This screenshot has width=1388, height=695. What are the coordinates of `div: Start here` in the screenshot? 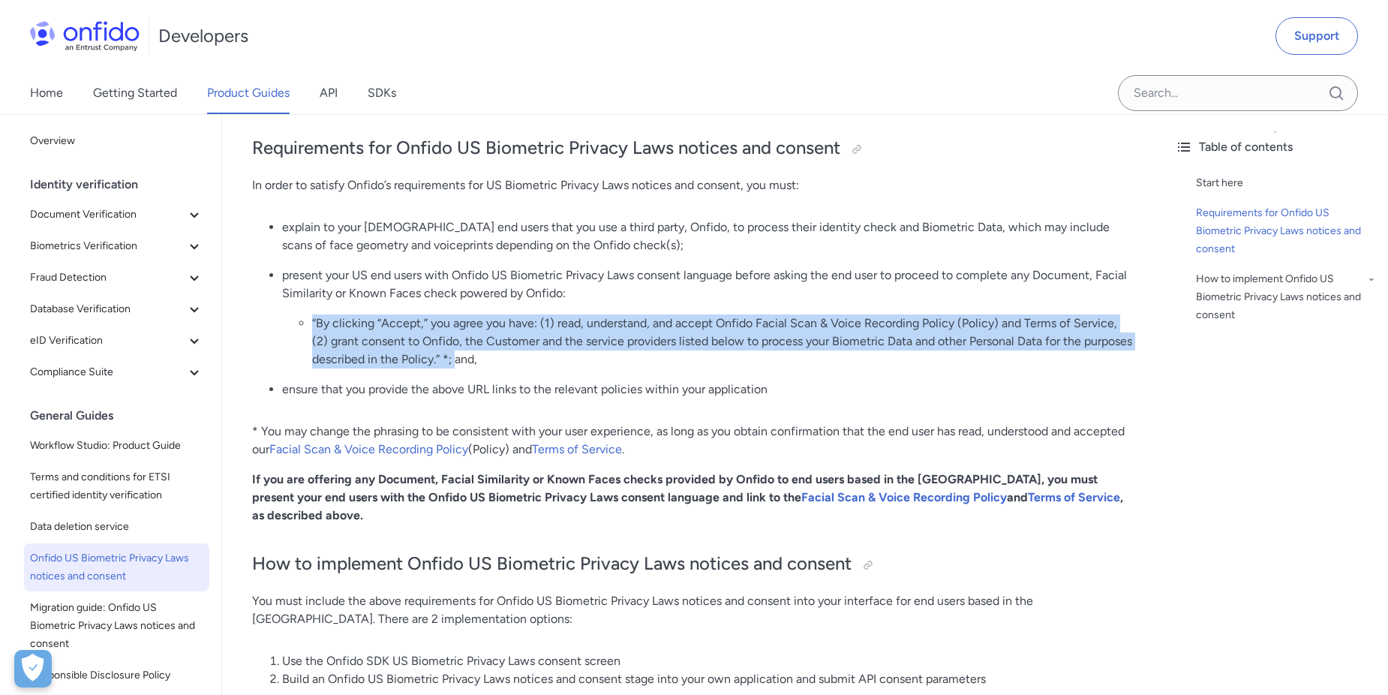 It's located at (1286, 183).